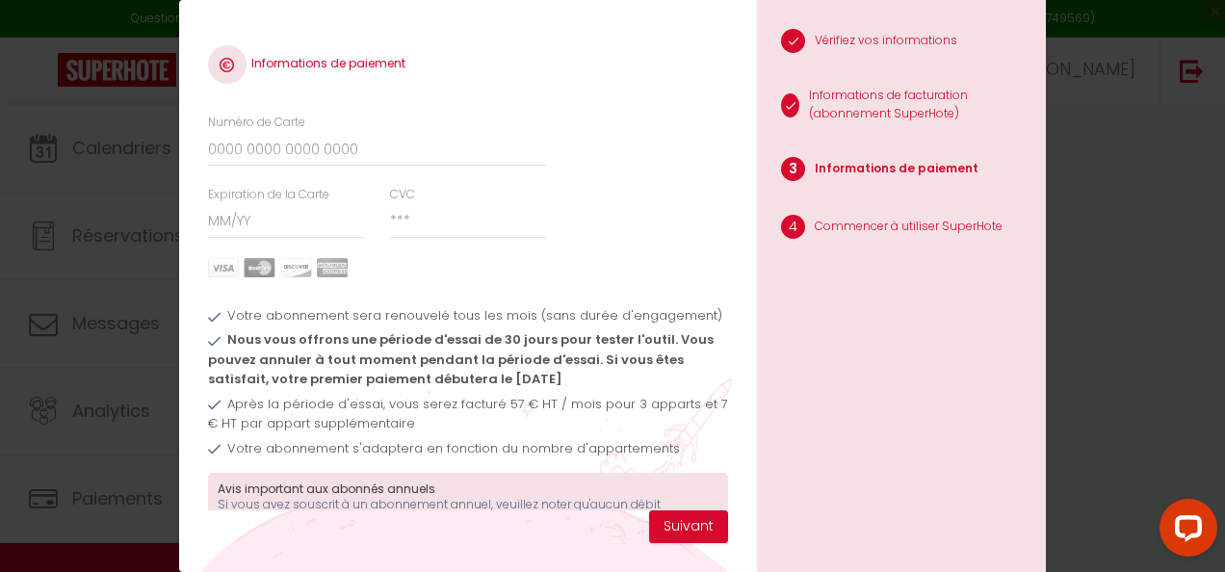  What do you see at coordinates (793, 226) in the screenshot?
I see `span: 4` at bounding box center [793, 226].